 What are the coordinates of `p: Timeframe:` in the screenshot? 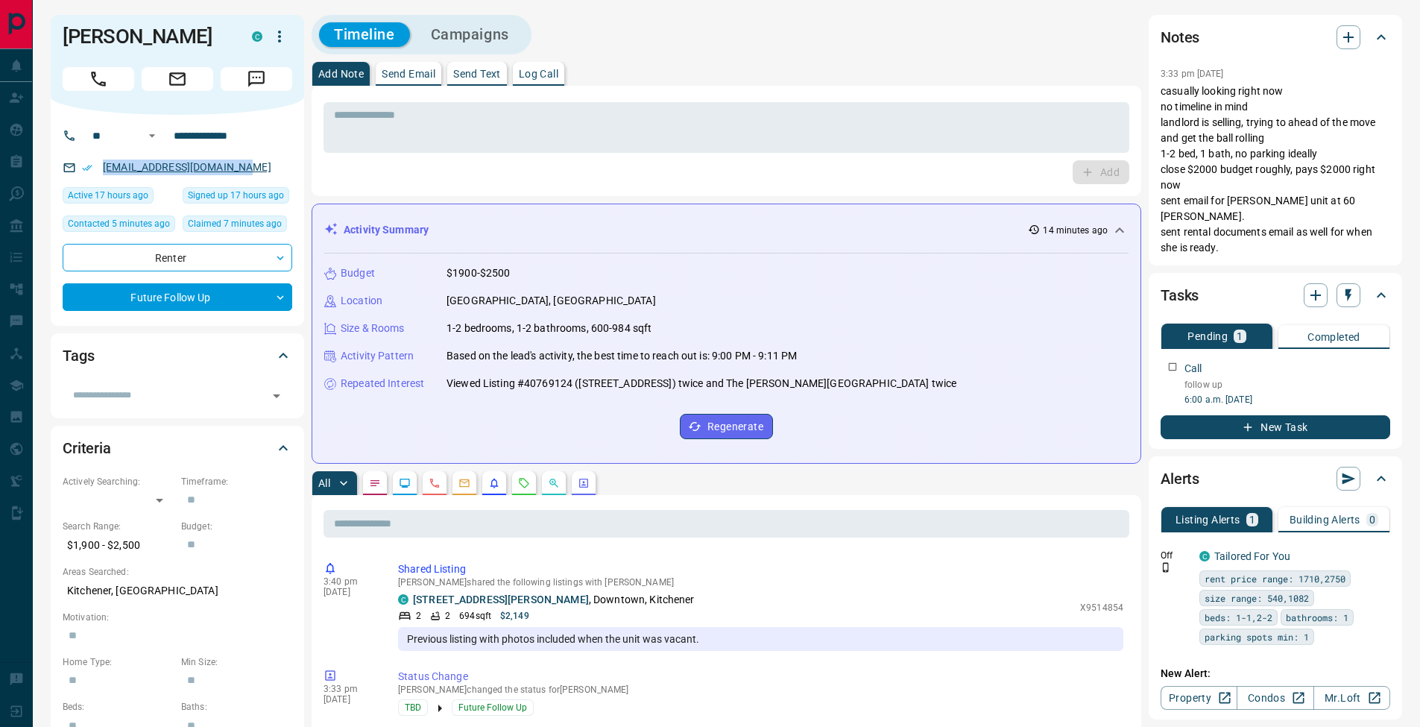 It's located at (236, 482).